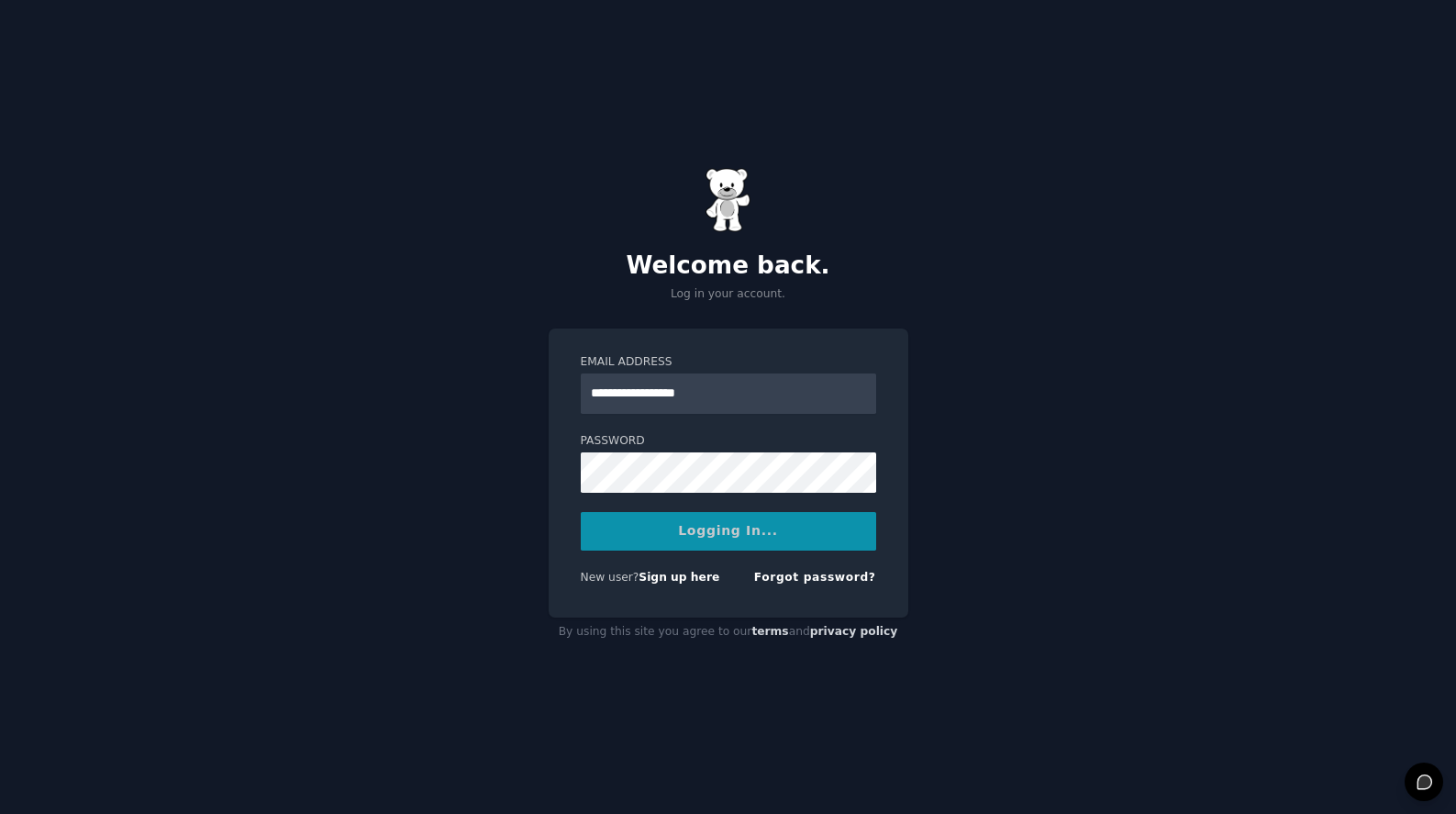 The image size is (1456, 814). Describe the element at coordinates (728, 363) in the screenshot. I see `label: Email Address` at that location.